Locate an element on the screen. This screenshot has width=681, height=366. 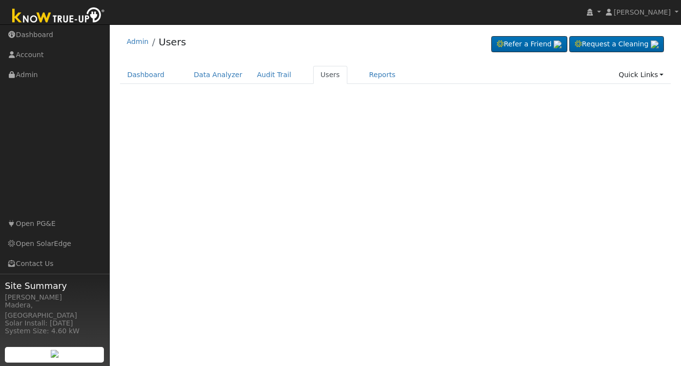
a: Admin is located at coordinates (137, 41).